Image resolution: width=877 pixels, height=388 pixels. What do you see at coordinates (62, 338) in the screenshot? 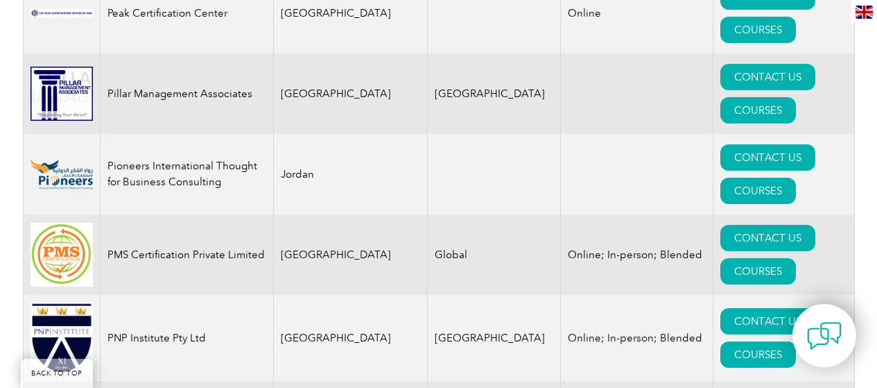
I see `img: ea24547b-a6e0-e911-a812-000d3a795b83-logo.jpg` at bounding box center [62, 338].